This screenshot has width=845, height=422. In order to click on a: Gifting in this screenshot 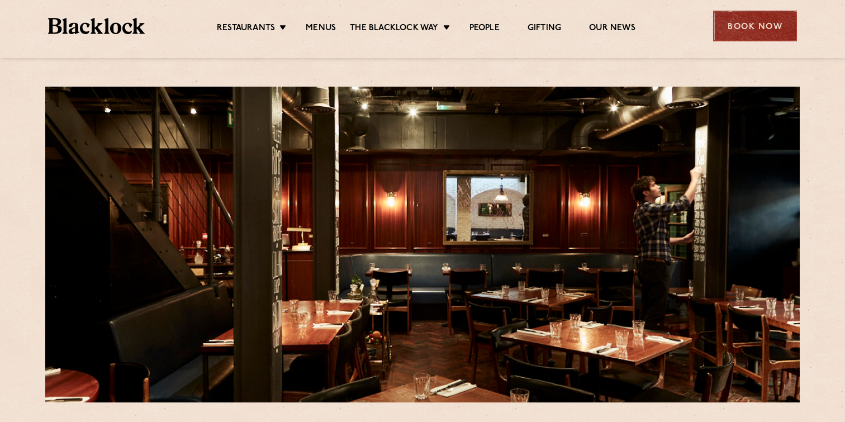, I will do `click(544, 29)`.